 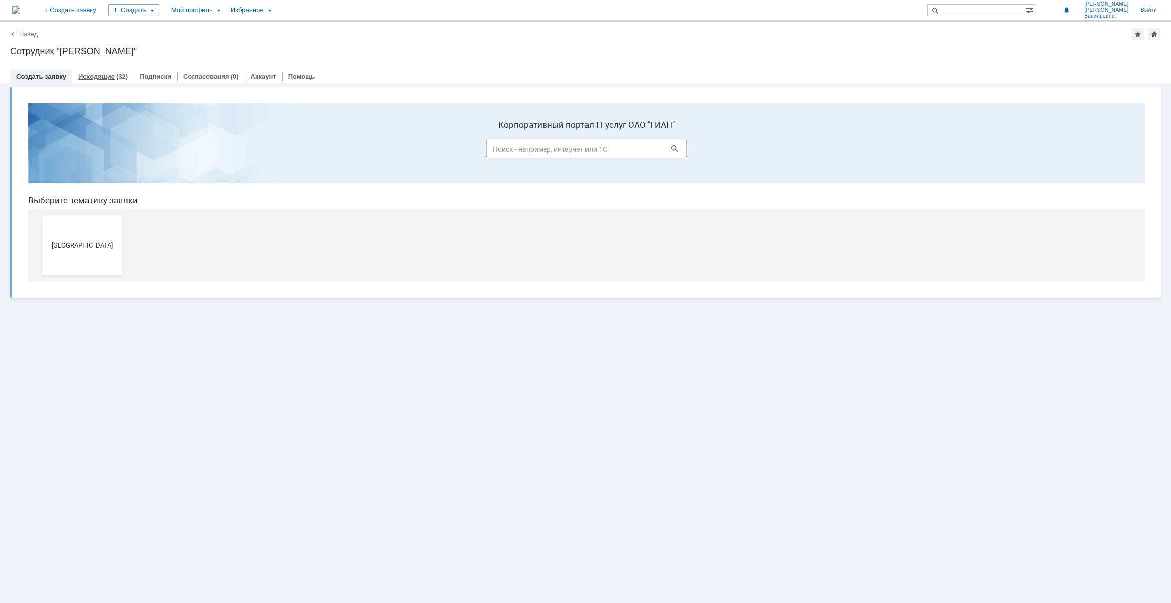 I want to click on a: Аккаунт, so click(x=263, y=76).